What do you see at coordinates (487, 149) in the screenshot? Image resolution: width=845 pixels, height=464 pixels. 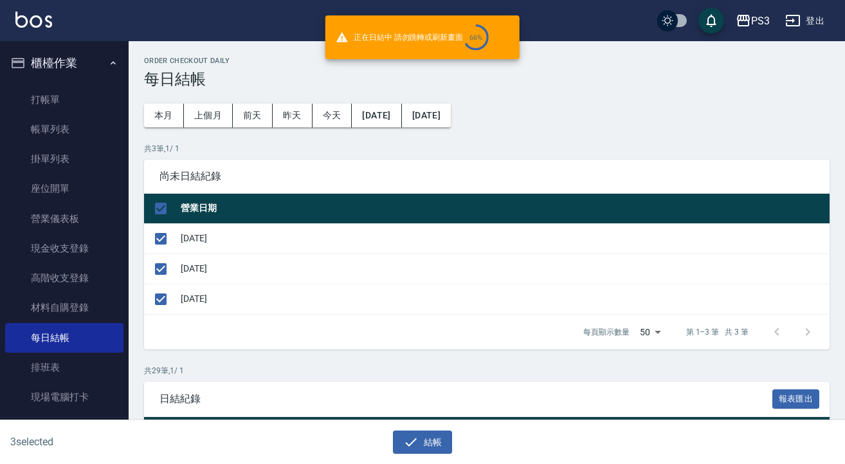 I see `p: 共 3 筆, 1 / 1` at bounding box center [487, 149].